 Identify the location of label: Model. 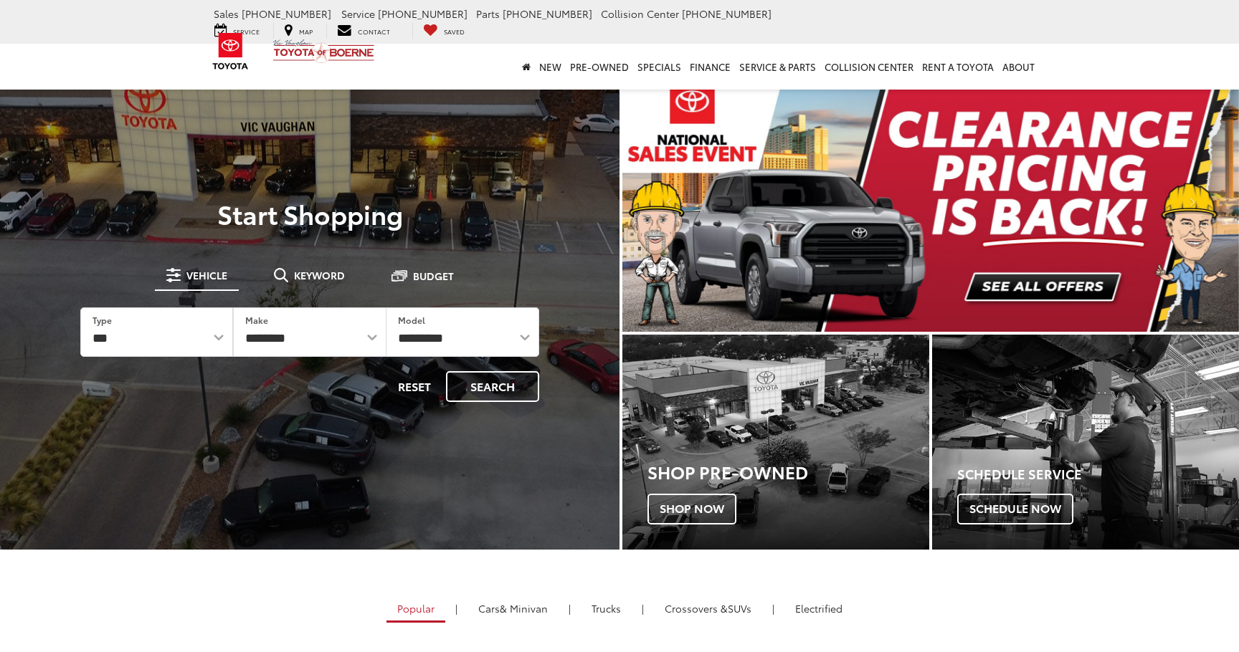
(411, 320).